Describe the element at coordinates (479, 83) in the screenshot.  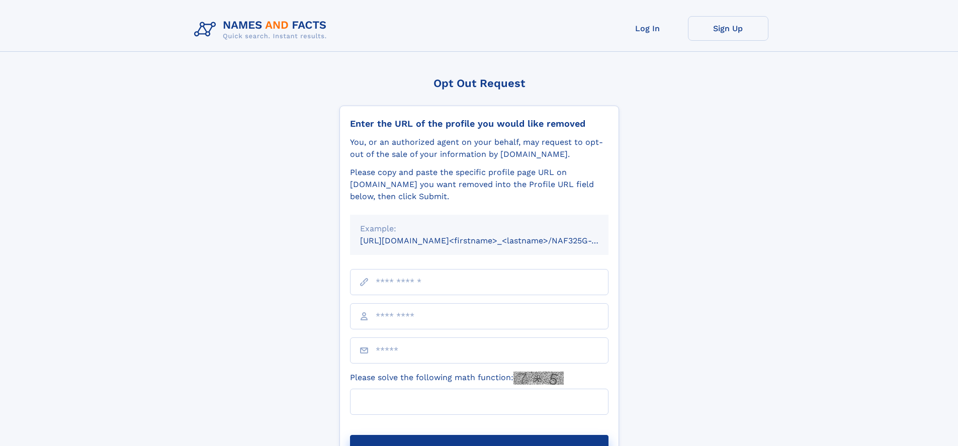
I see `div: Opt Out Request` at that location.